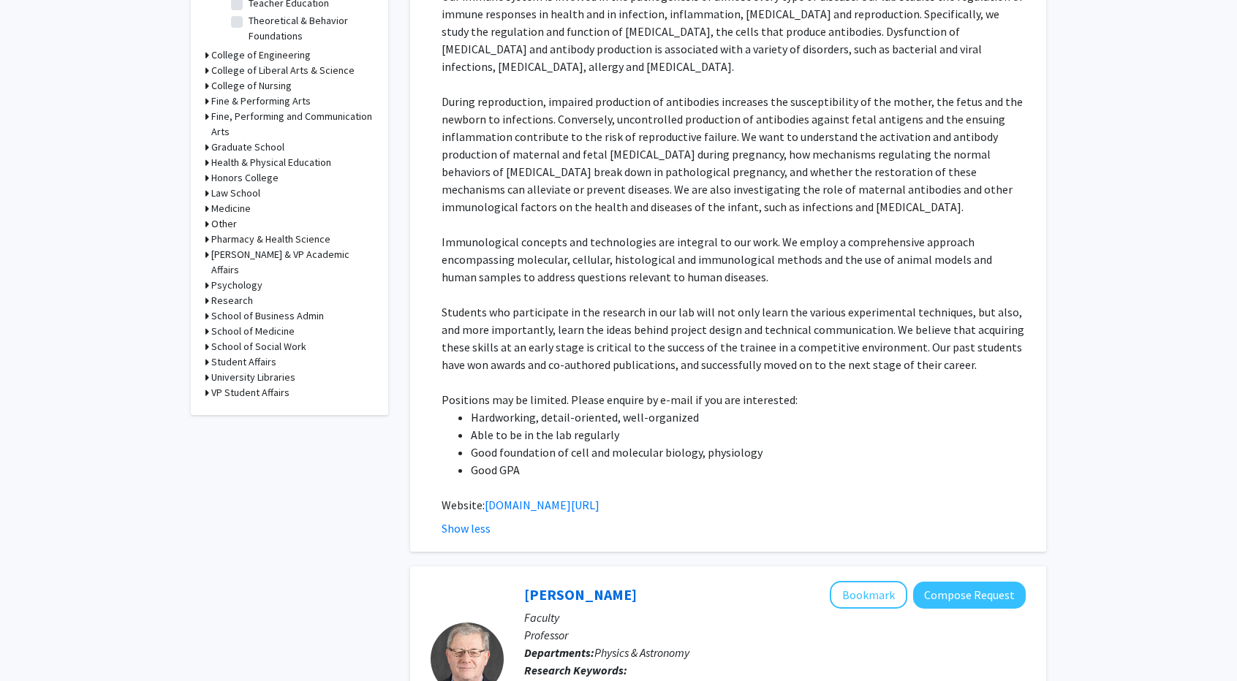 Image resolution: width=1237 pixels, height=681 pixels. I want to click on b: Departments:, so click(559, 653).